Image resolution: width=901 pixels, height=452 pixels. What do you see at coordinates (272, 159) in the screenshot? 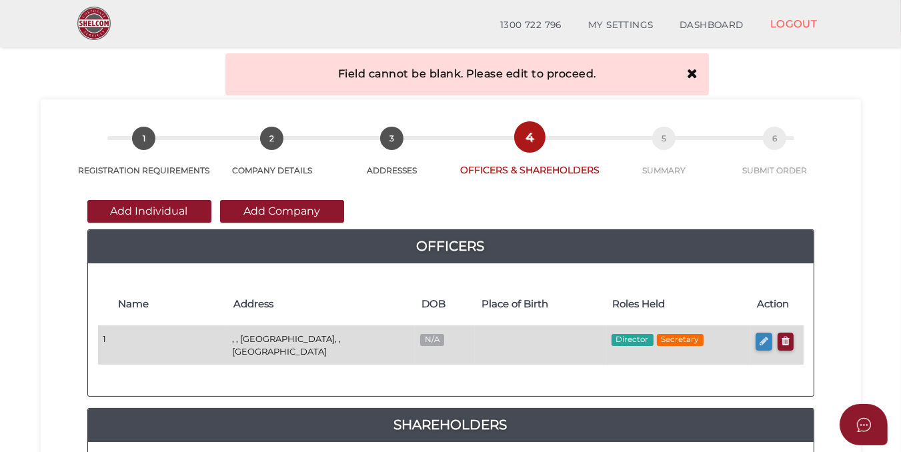
I see `a: 2COMPANY DETAILS` at bounding box center [272, 159].